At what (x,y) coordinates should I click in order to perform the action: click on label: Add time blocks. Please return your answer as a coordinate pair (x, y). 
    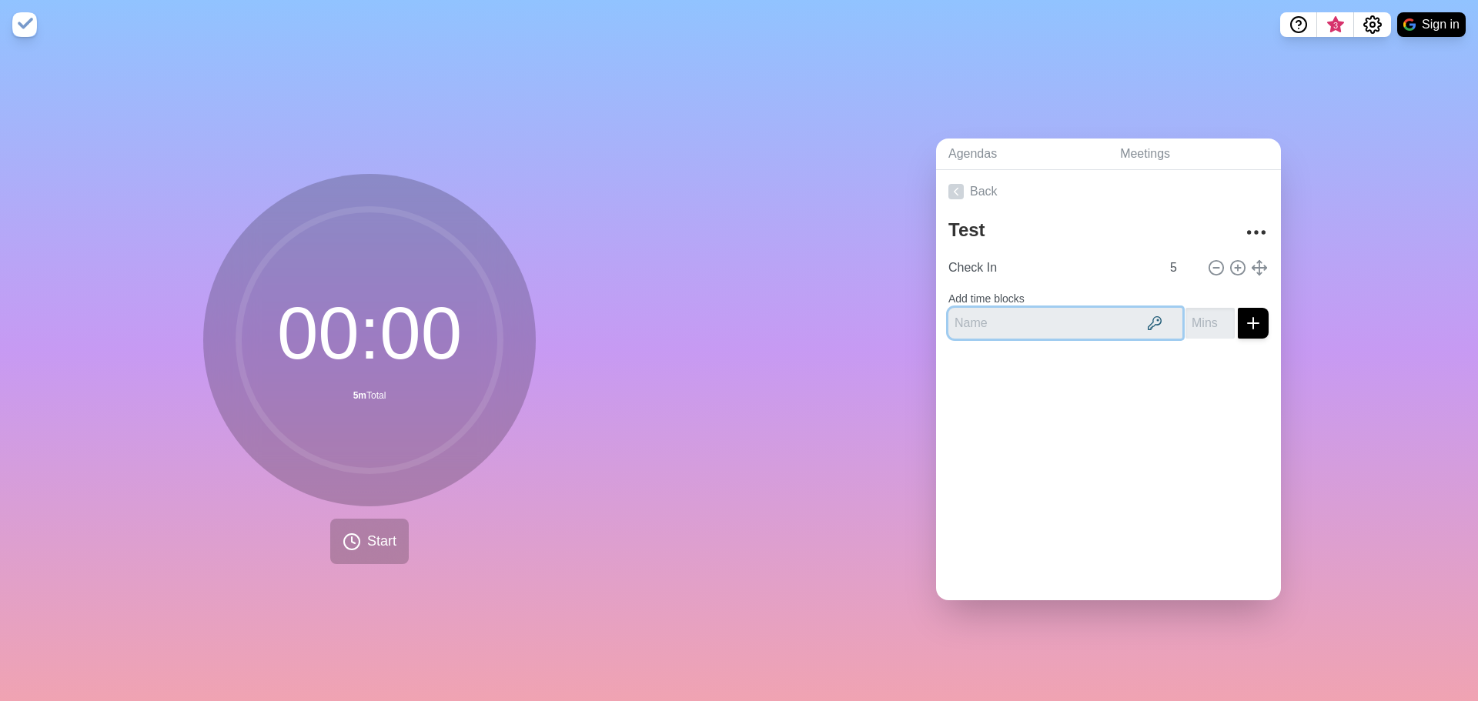
    Looking at the image, I should click on (986, 299).